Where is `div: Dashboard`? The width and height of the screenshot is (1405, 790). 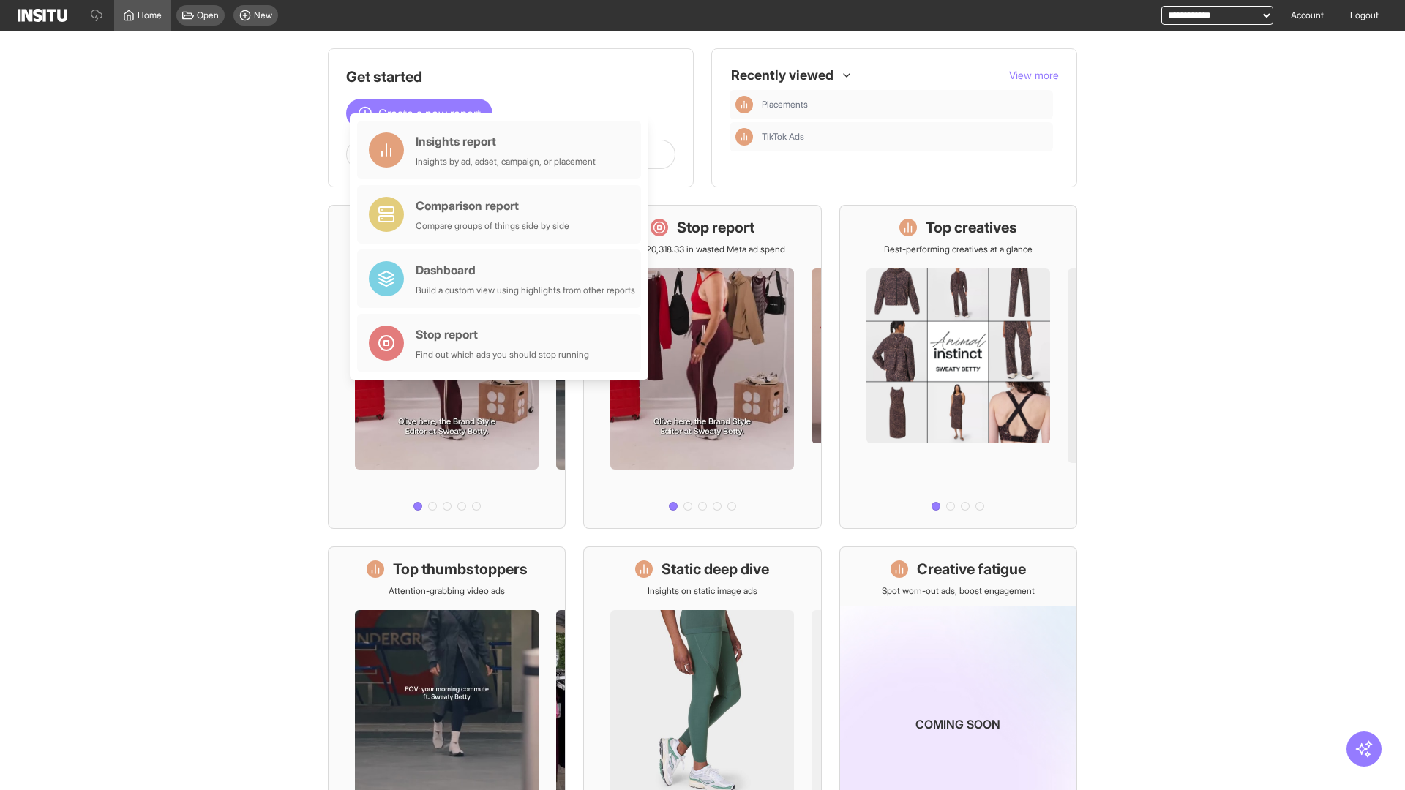
div: Dashboard is located at coordinates (525, 270).